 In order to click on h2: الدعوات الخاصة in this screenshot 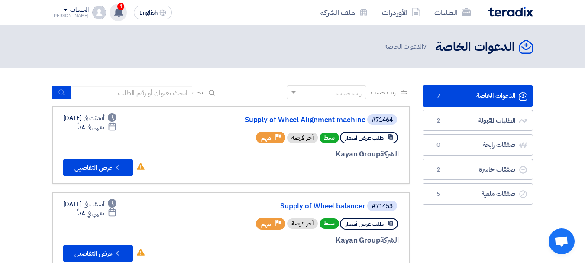, I will do `click(475, 47)`.